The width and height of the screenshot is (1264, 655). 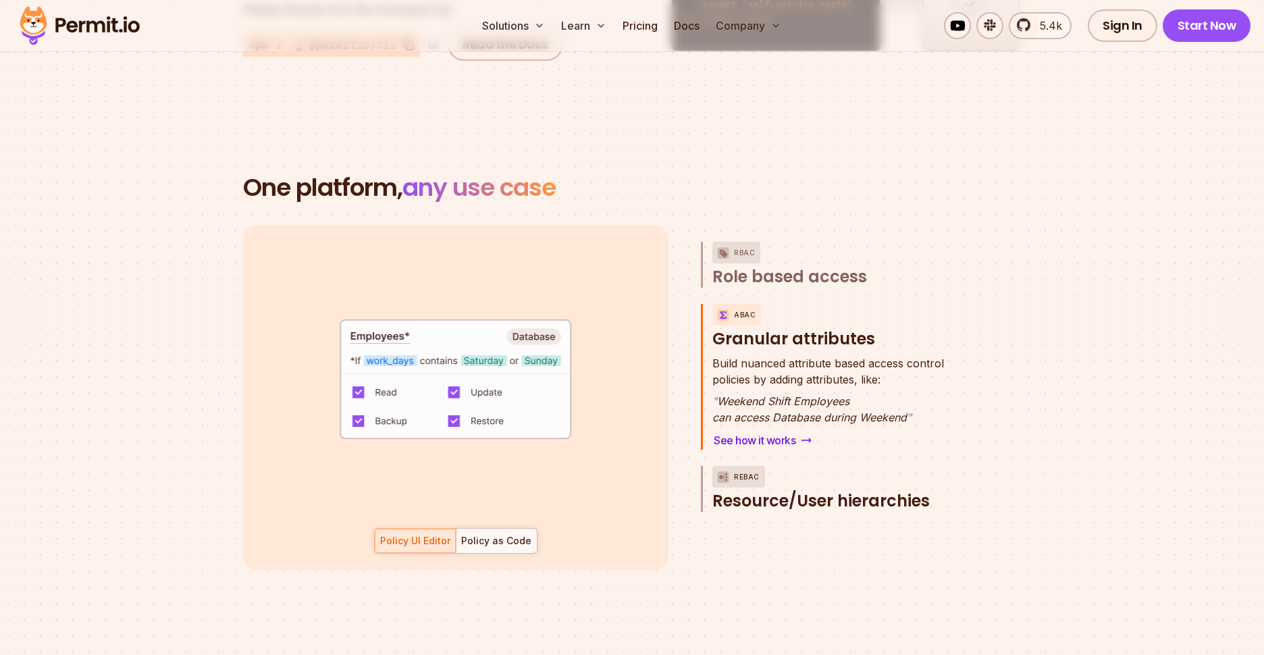 I want to click on p: ReBAC, so click(x=747, y=477).